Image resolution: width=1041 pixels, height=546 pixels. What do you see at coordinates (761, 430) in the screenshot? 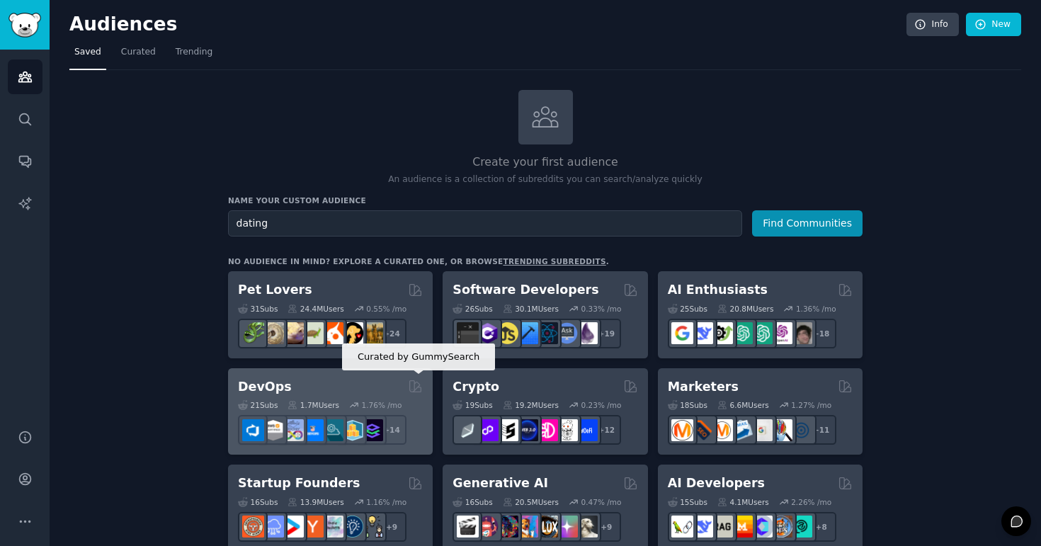
I see `img: googleads` at bounding box center [761, 430].